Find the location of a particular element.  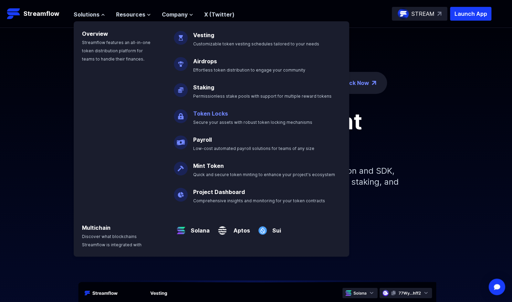

button: Launch App is located at coordinates (470, 14).